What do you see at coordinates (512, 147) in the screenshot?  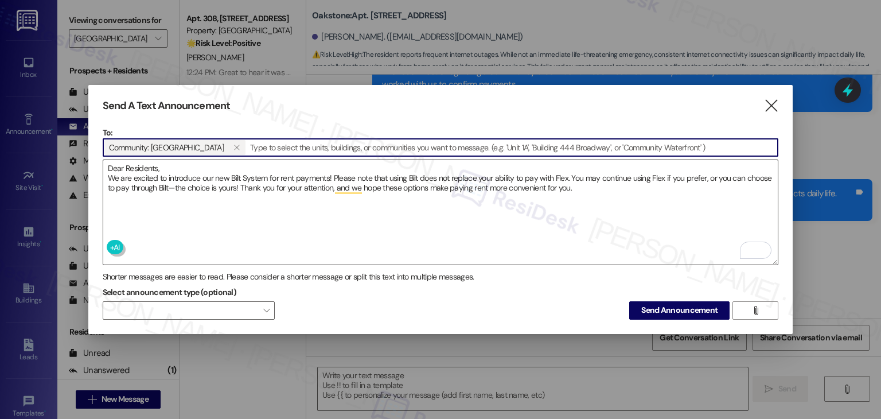 I see `input: Type to select the units, buildings, or communities you want to message. (e.g. 'Unit 1A', 'Buildi...` at bounding box center [512, 147].